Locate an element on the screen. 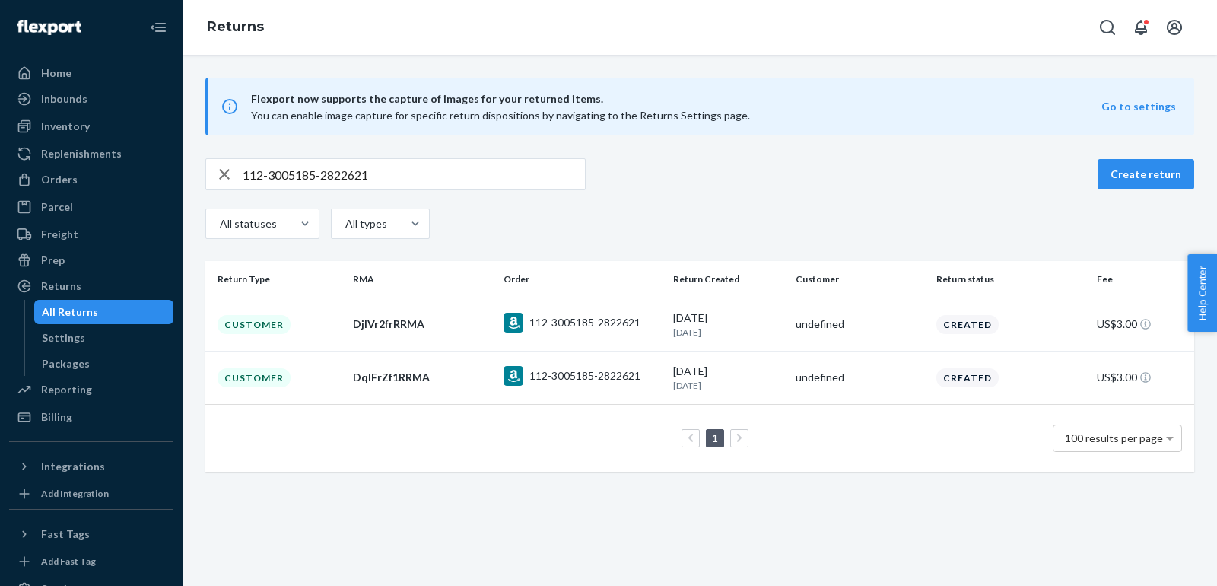  a: Prep is located at coordinates (91, 260).